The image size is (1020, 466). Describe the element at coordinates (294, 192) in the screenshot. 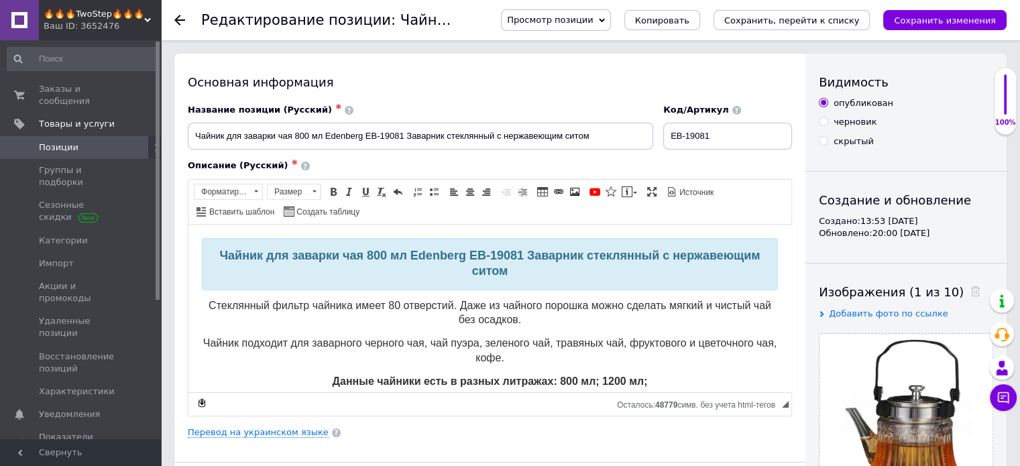

I see `a: Размер` at that location.